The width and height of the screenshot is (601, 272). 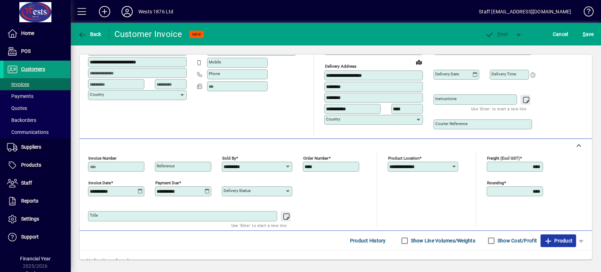 I want to click on a: Home, so click(x=37, y=33).